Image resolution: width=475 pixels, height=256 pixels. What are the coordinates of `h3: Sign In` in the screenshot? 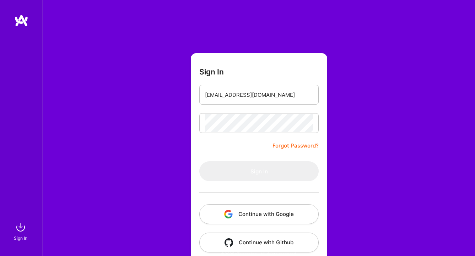 It's located at (211, 72).